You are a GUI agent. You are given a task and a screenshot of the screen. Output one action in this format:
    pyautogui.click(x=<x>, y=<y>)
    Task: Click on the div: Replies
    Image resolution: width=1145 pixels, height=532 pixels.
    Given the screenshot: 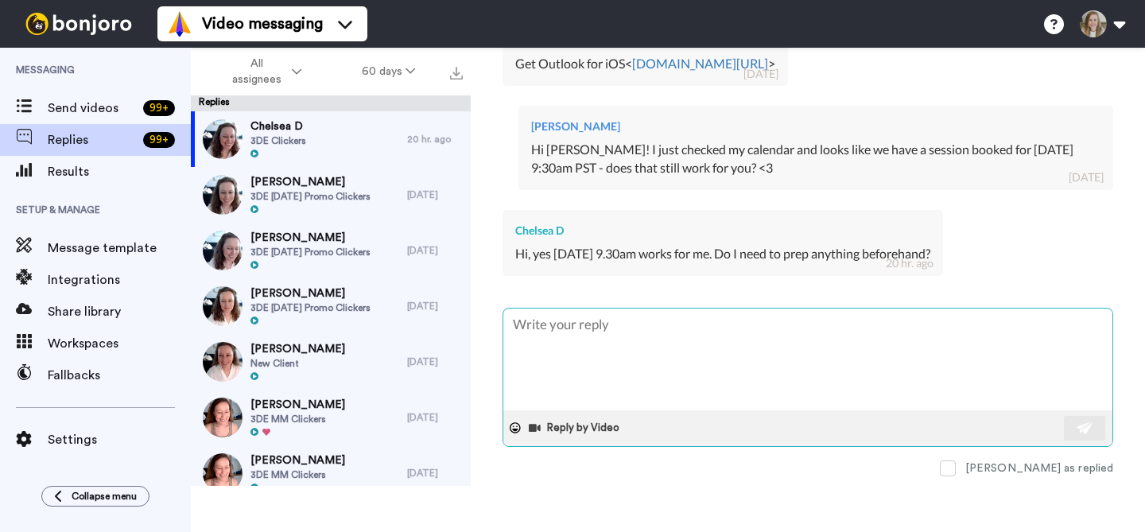 What is the action you would take?
    pyautogui.click(x=331, y=103)
    